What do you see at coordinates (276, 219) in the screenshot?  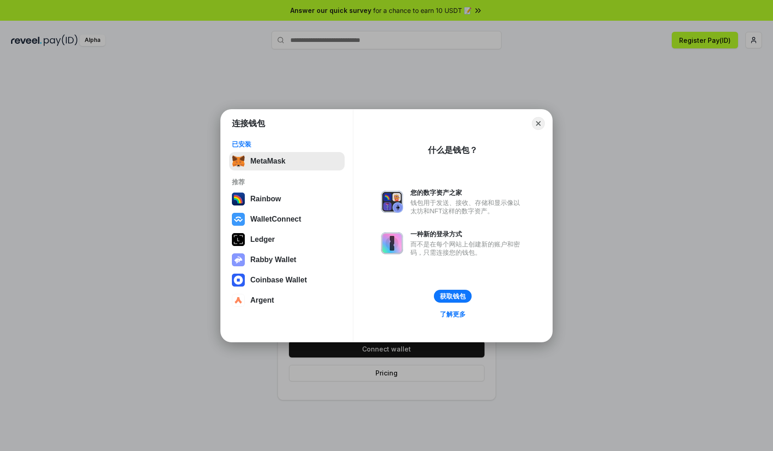 I see `div: WalletConnect` at bounding box center [276, 219].